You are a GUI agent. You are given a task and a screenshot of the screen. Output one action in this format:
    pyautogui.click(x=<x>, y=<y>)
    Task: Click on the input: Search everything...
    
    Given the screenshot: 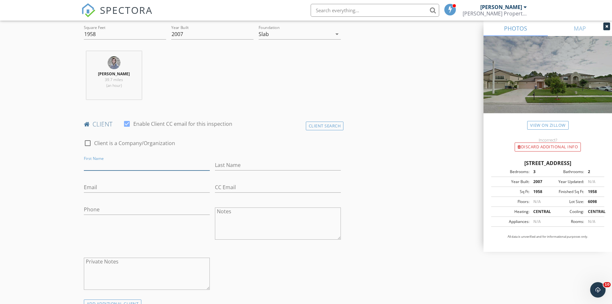 What is the action you would take?
    pyautogui.click(x=375, y=10)
    